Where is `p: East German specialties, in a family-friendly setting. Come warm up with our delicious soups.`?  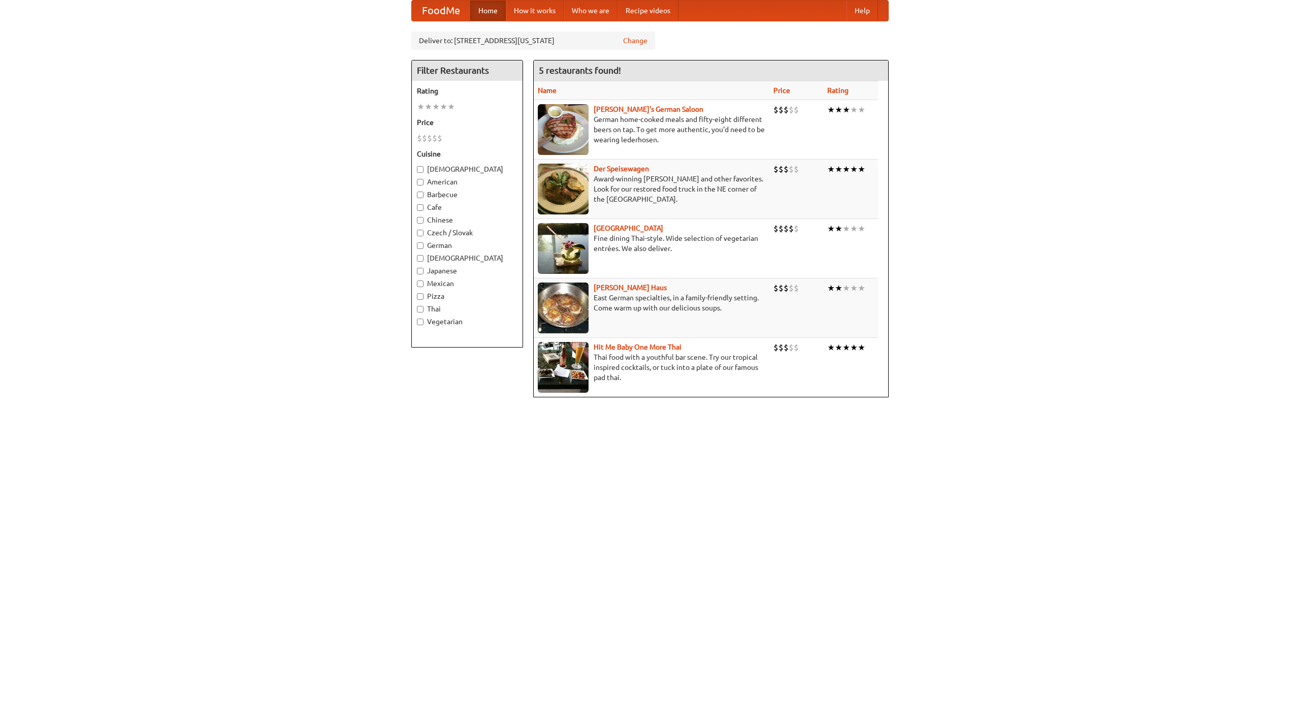
p: East German specialties, in a family-friendly setting. Come warm up with our delicious soups. is located at coordinates (652, 303).